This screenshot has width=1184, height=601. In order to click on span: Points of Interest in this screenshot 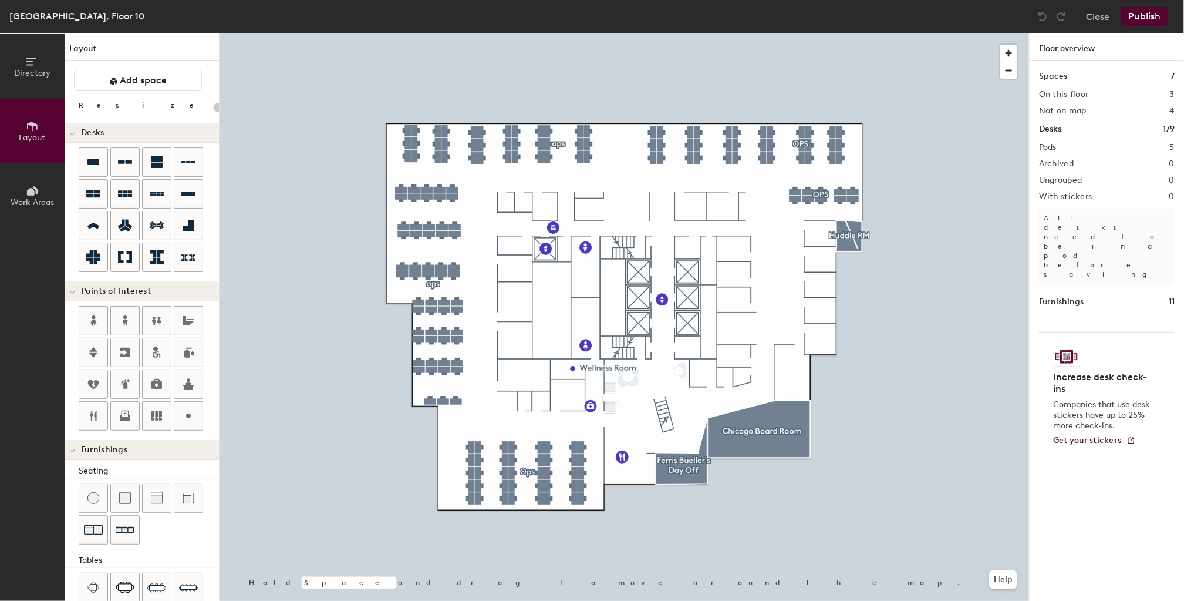, I will do `click(116, 291)`.